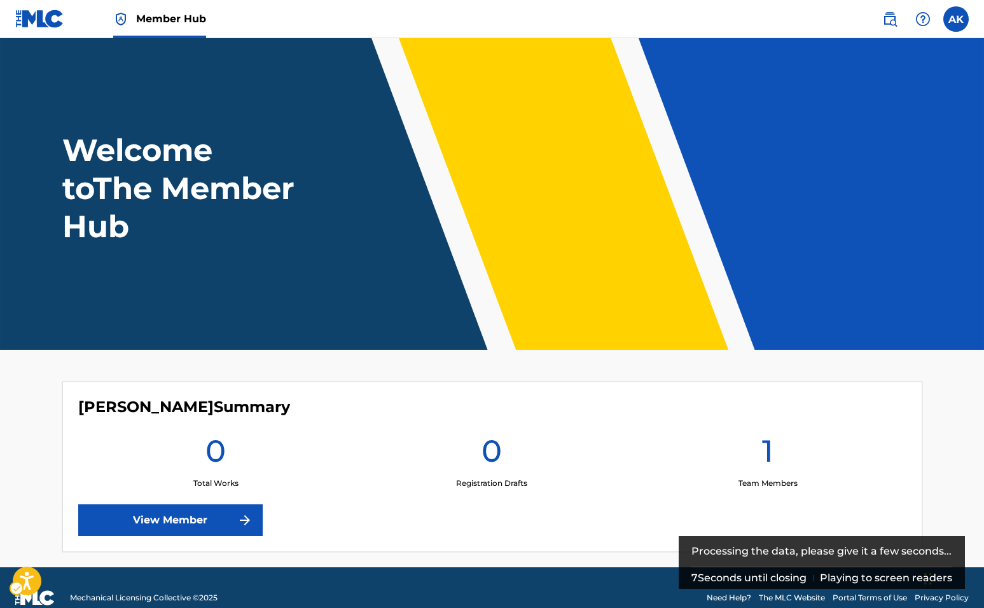 The width and height of the screenshot is (984, 608). Describe the element at coordinates (184, 407) in the screenshot. I see `h4: Anton Kettunen` at that location.